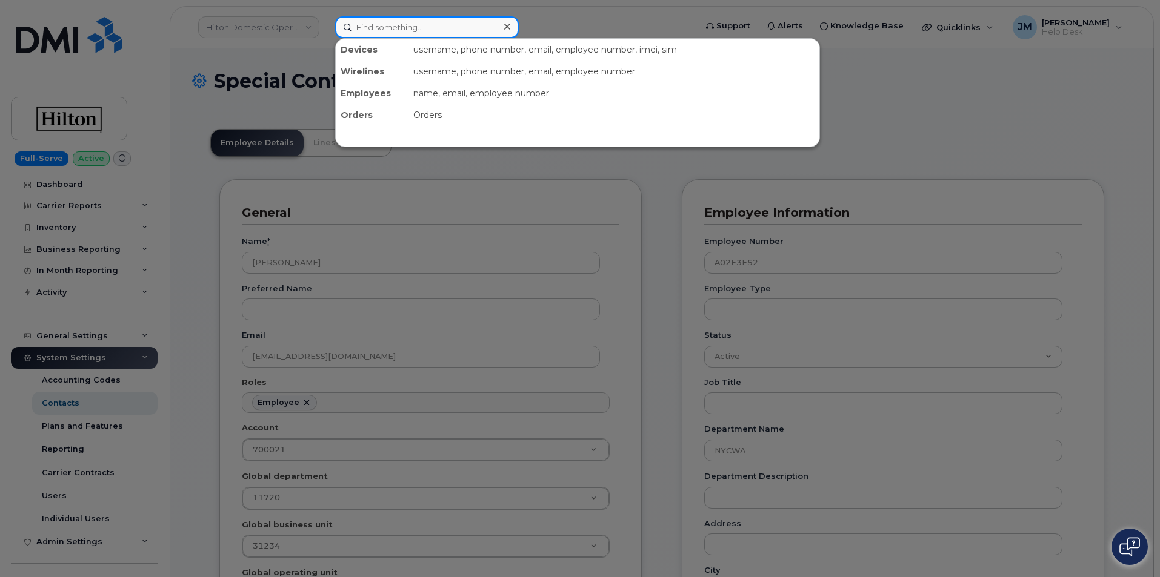 The image size is (1160, 577). I want to click on div: name, email, employee number, so click(614, 93).